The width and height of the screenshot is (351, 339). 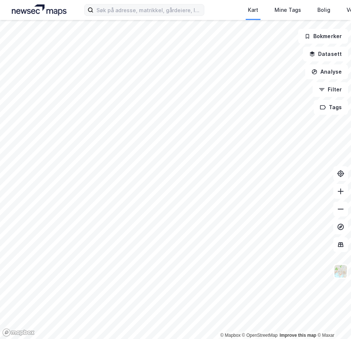 I want to click on button: Tags, so click(x=331, y=107).